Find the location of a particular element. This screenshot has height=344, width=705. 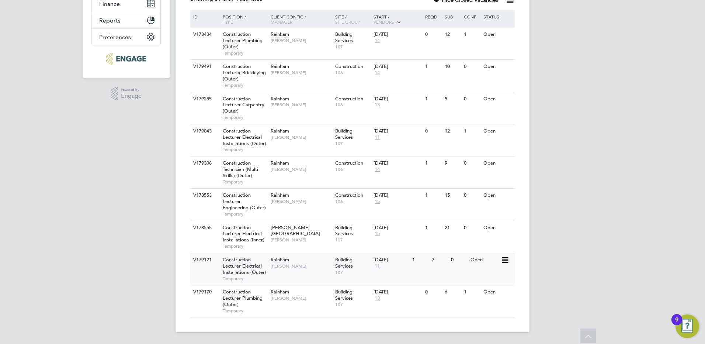

div: Site / is located at coordinates (353, 19).